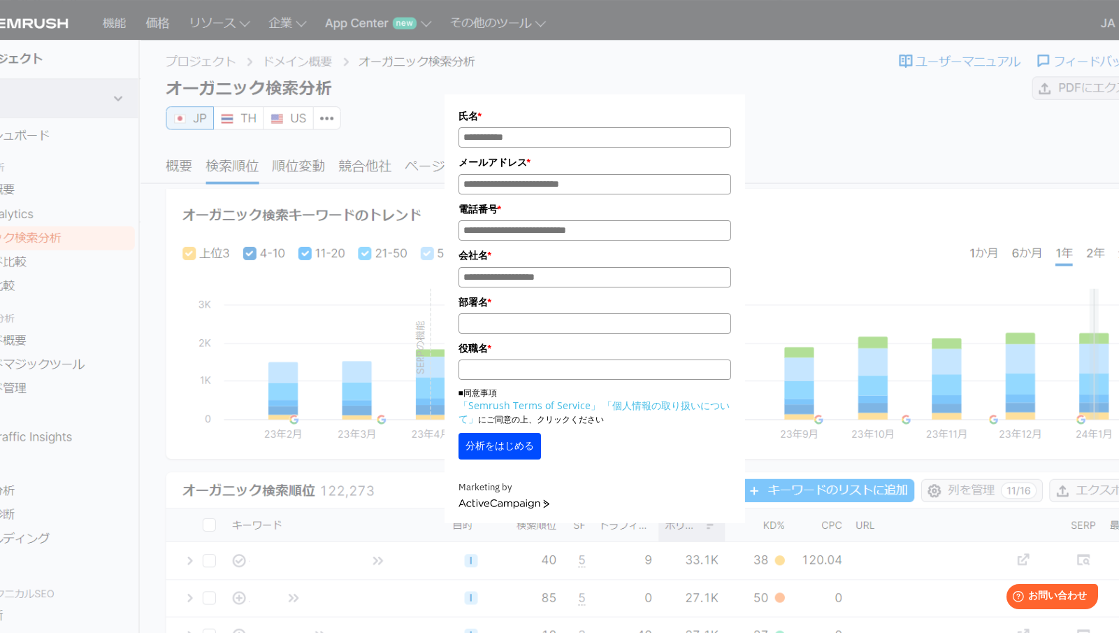  I want to click on a: 「Semrush Terms of Service」, so click(529, 405).